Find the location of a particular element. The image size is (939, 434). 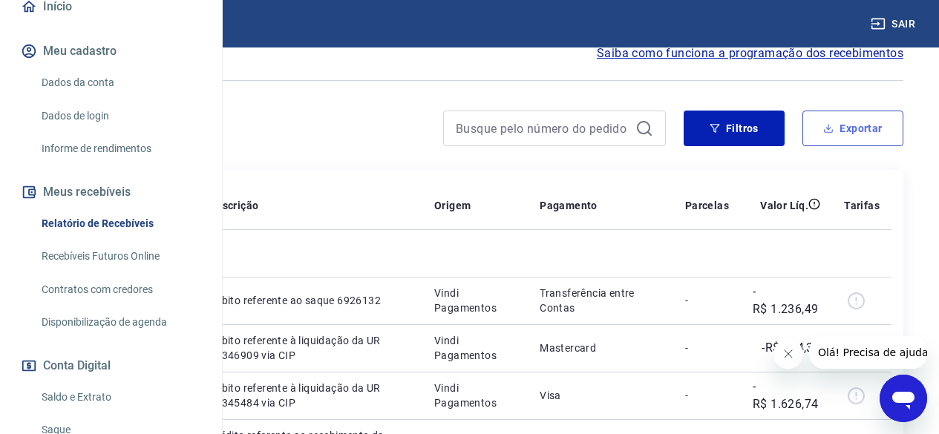

a: Saldo e Extrato is located at coordinates (120, 397).